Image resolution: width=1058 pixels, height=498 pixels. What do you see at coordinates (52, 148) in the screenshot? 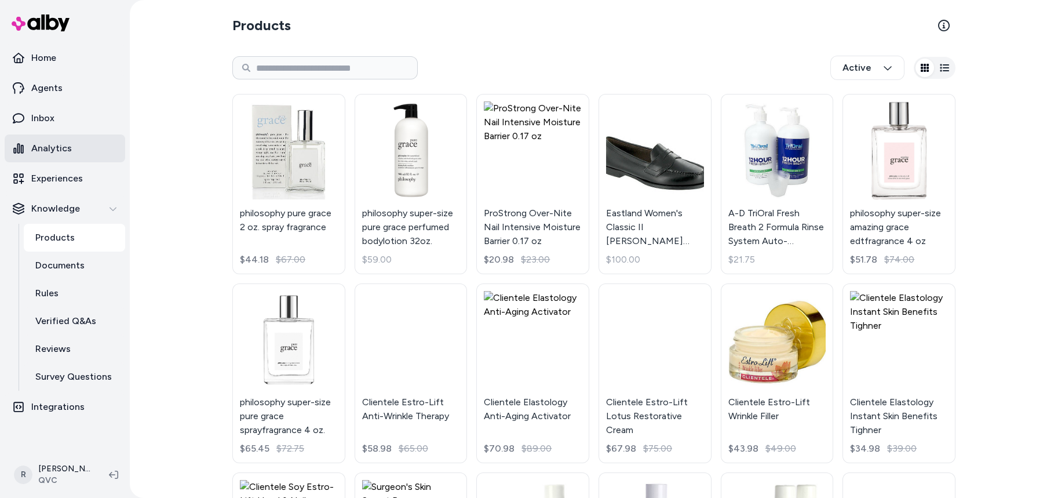
I see `p: Analytics` at bounding box center [52, 148].